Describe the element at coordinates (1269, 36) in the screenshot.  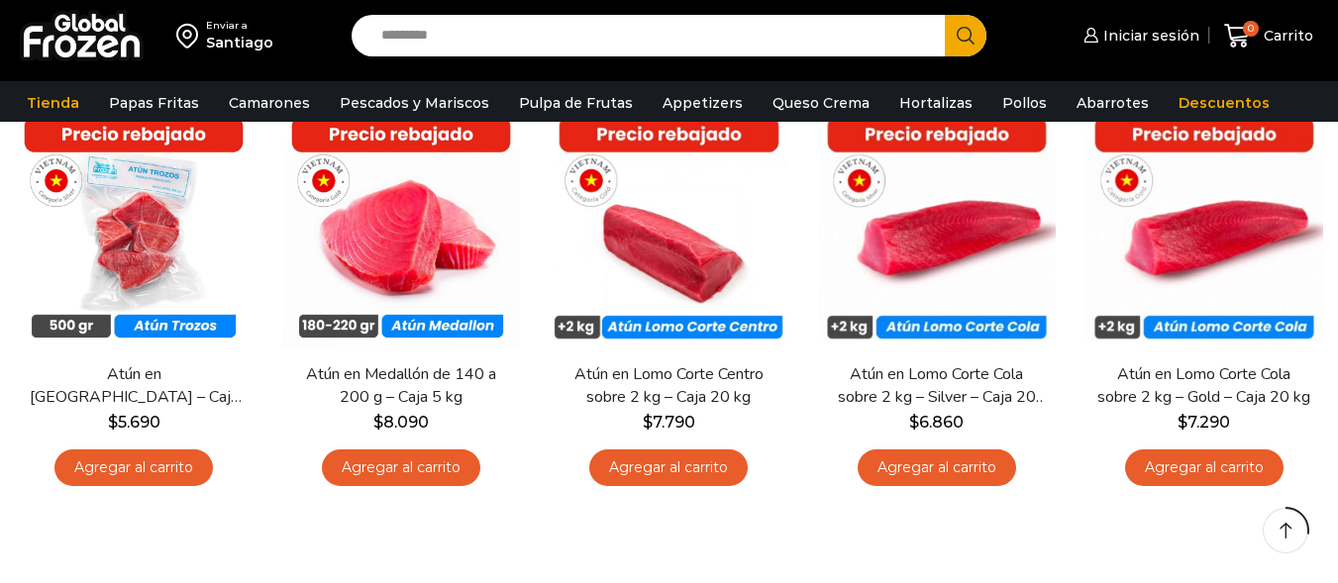
I see `a: 0 Carrito` at that location.